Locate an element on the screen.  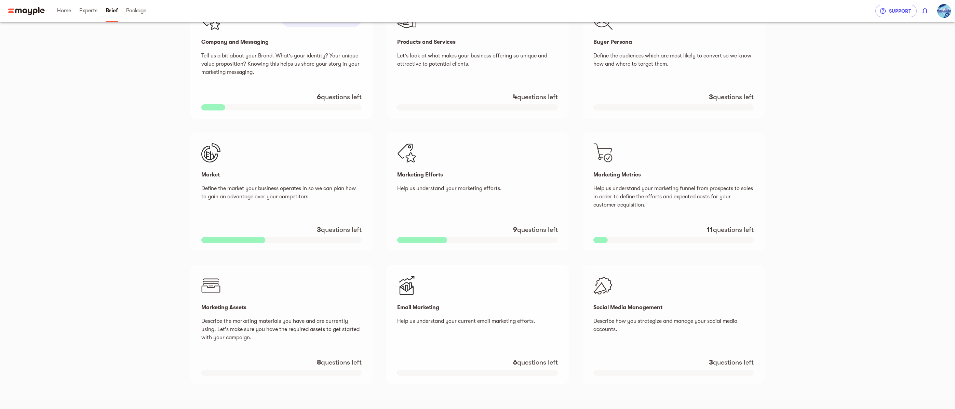
p: Social Media Management is located at coordinates (673, 307).